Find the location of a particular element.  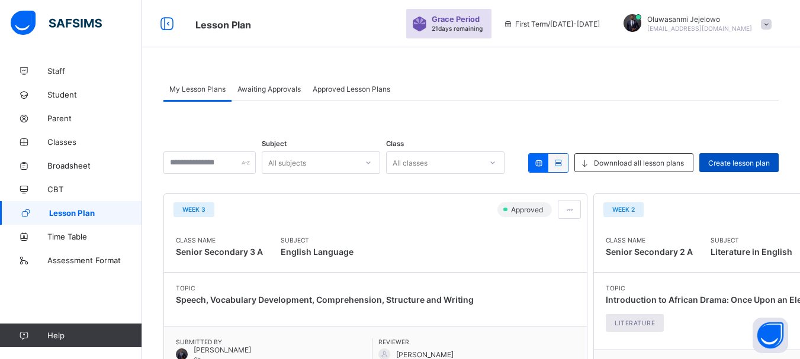

span: Assessment Format is located at coordinates (95, 261).